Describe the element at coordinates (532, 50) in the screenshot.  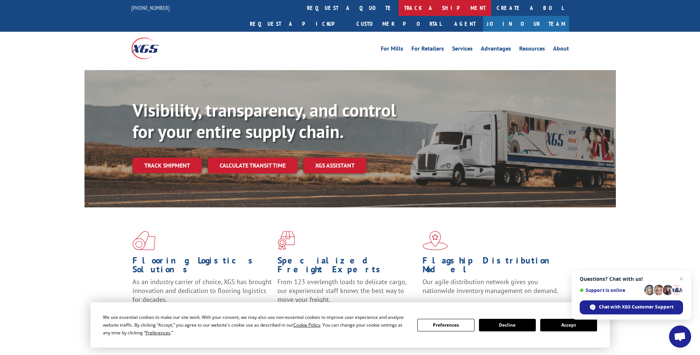
I see `a: Resources` at that location.